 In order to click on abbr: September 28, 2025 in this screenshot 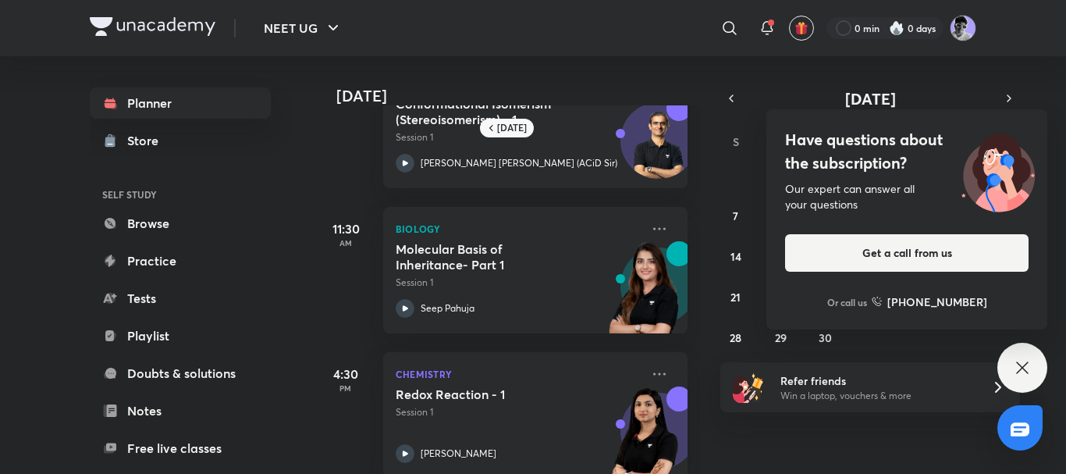, I will do `click(735, 337)`.